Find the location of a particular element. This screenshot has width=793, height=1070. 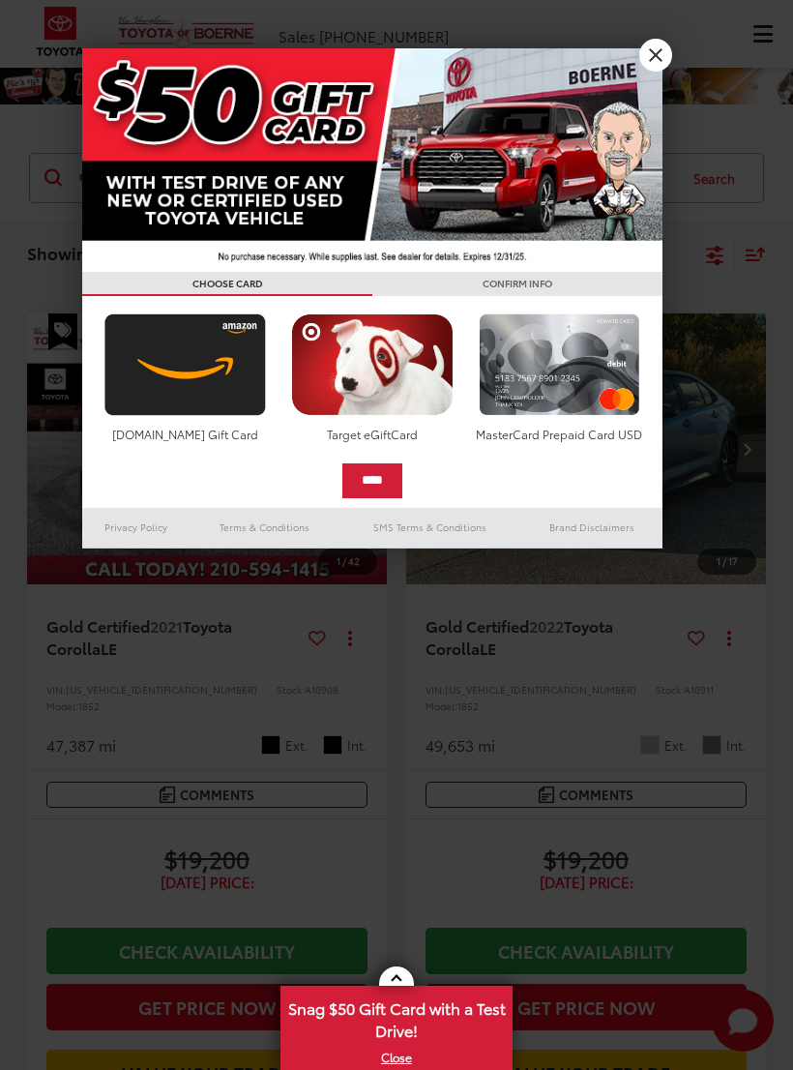

a: SMS Terms & Conditions is located at coordinates (429, 527).